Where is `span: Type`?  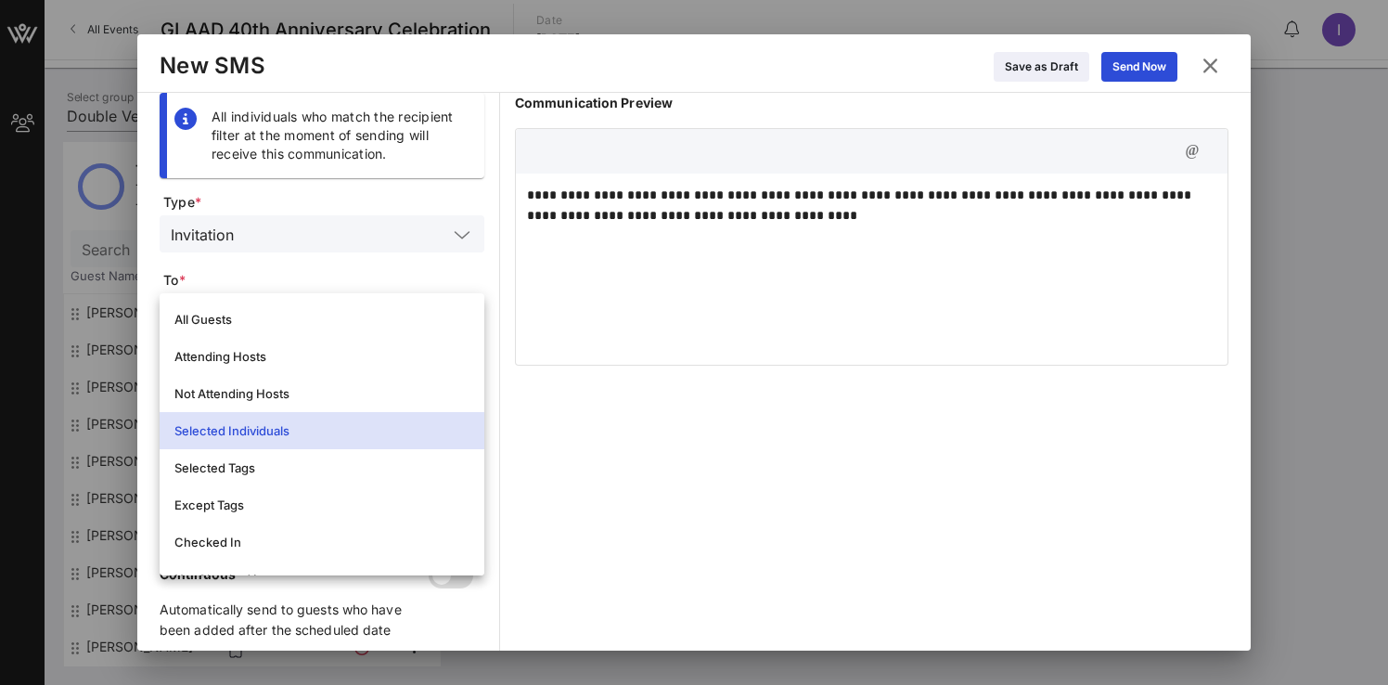
span: Type is located at coordinates (324, 202).